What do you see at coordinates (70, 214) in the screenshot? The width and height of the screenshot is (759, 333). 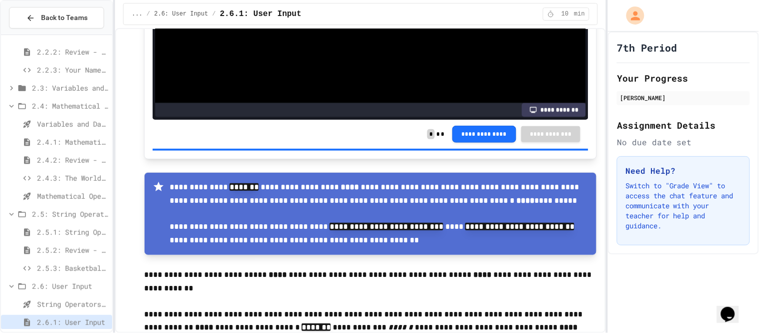 I see `span: 2.5: String Operators` at bounding box center [70, 214].